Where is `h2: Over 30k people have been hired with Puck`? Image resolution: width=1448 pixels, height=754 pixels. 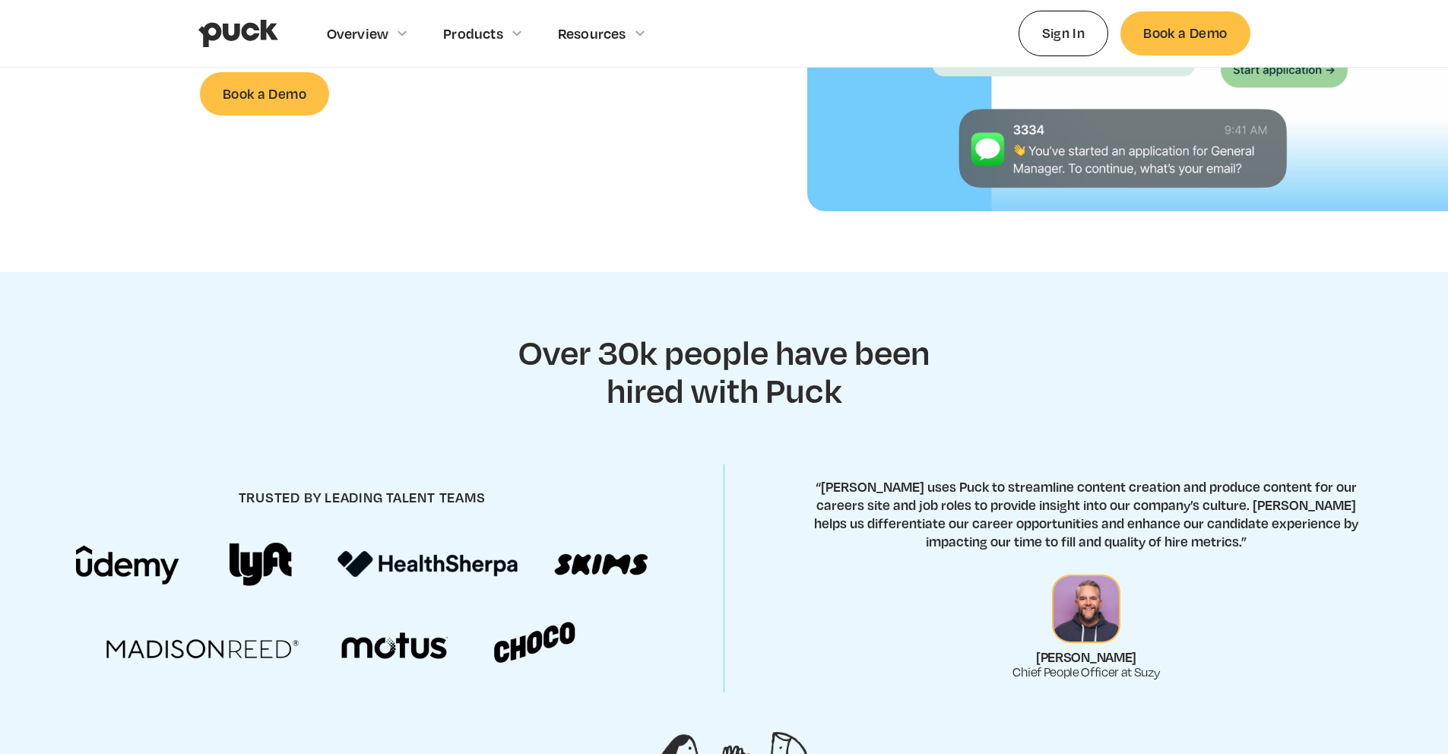 h2: Over 30k people have been hired with Puck is located at coordinates (724, 370).